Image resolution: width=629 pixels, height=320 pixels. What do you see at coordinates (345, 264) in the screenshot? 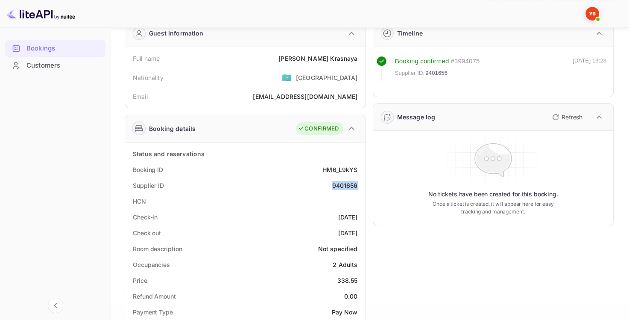
I see `div: 2 Adults` at bounding box center [345, 264].